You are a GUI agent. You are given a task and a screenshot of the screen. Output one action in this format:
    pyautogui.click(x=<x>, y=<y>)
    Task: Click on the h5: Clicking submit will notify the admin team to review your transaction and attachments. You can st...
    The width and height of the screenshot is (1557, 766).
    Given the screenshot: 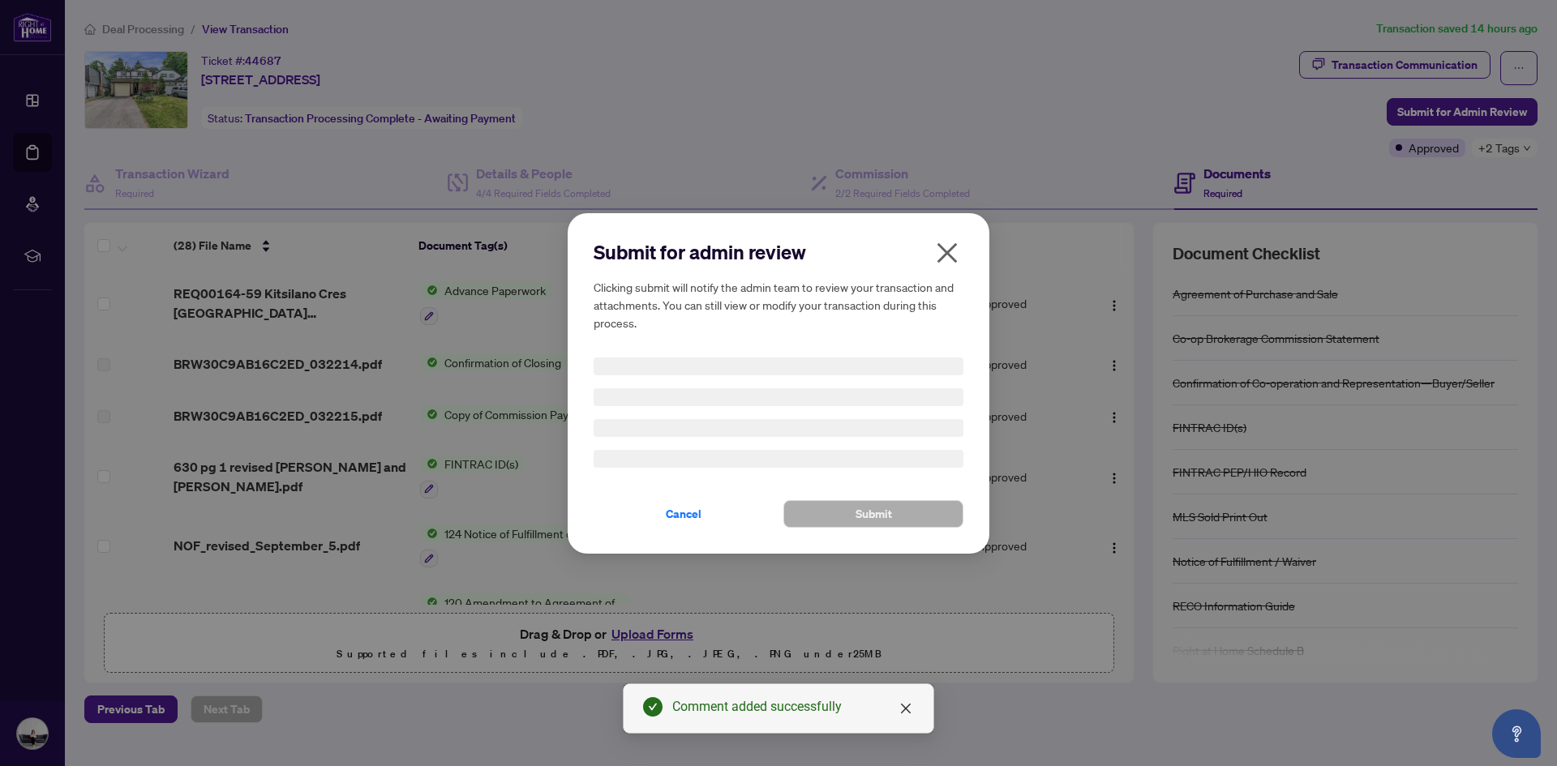 What is the action you would take?
    pyautogui.click(x=779, y=305)
    